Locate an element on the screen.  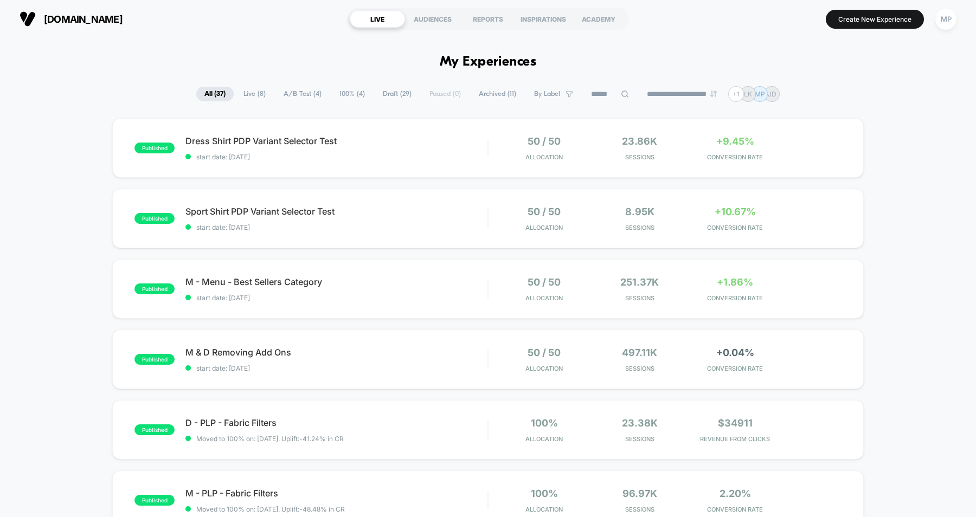
span: 497.11k is located at coordinates (639, 352).